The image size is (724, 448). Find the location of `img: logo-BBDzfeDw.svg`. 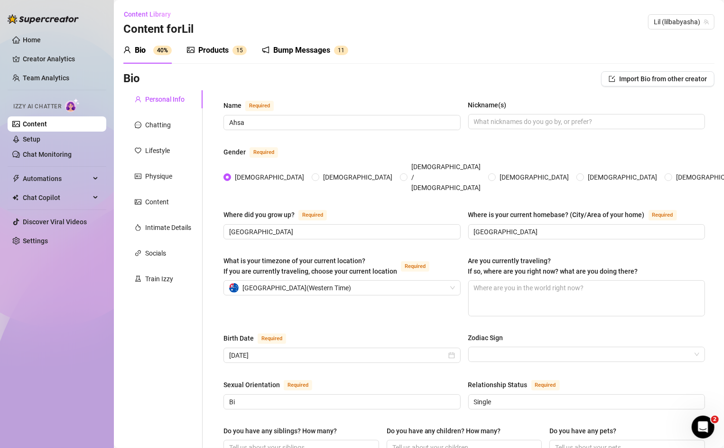

img: logo-BBDzfeDw.svg is located at coordinates (43, 19).